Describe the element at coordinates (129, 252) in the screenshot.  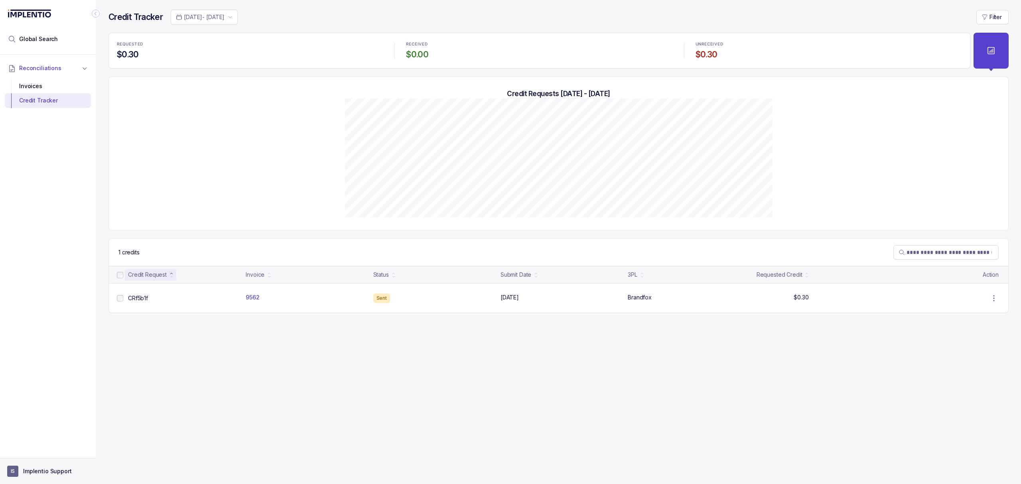
I see `div: Remaining page entries` at that location.